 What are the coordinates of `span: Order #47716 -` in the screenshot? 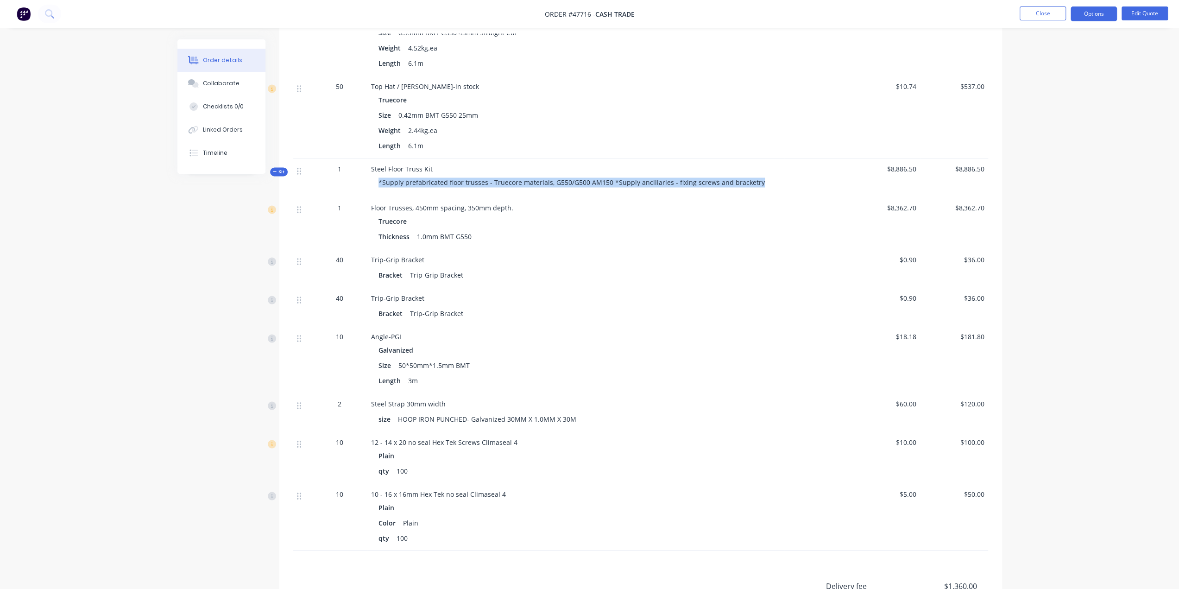 It's located at (570, 14).